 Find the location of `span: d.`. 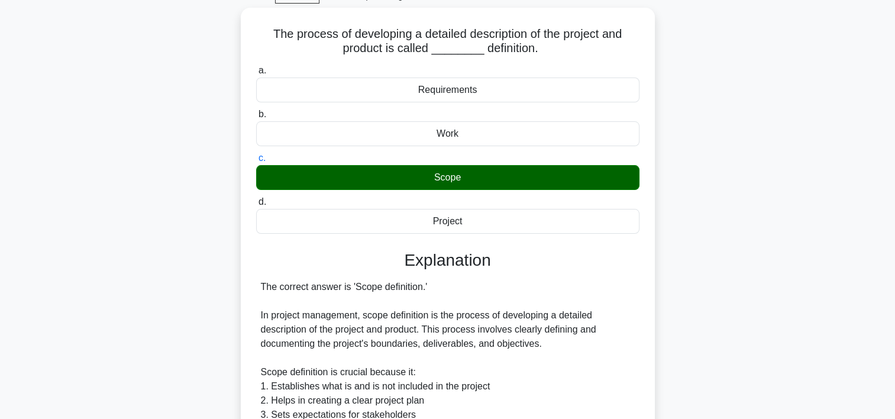

span: d. is located at coordinates (262, 201).